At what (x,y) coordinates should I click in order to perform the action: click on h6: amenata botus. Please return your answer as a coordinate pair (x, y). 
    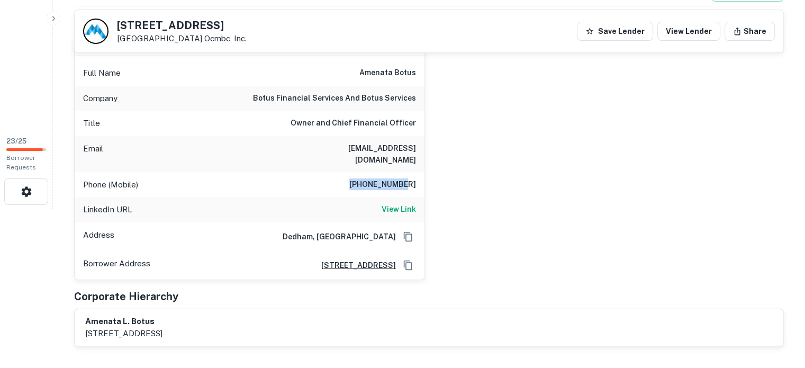
    Looking at the image, I should click on (387, 73).